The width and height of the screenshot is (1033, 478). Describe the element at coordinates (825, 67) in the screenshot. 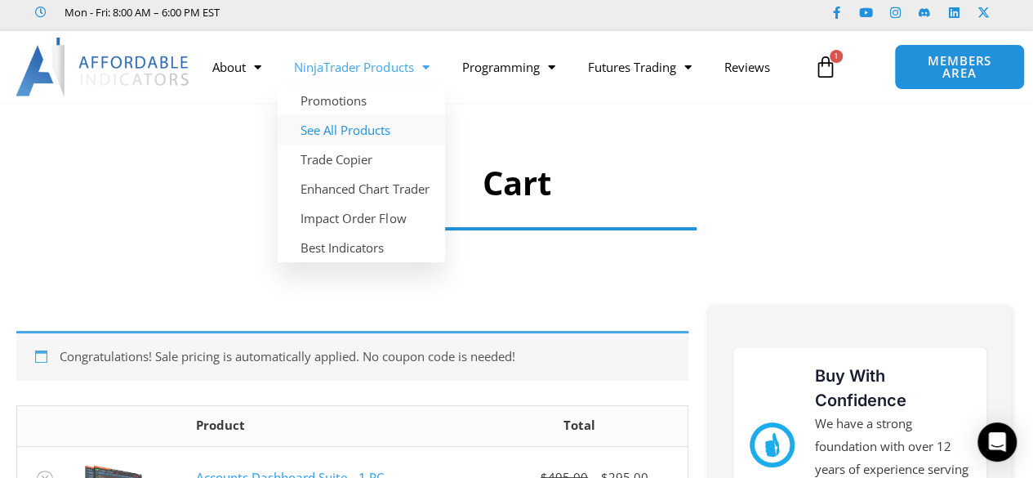

I see `a: 1` at that location.